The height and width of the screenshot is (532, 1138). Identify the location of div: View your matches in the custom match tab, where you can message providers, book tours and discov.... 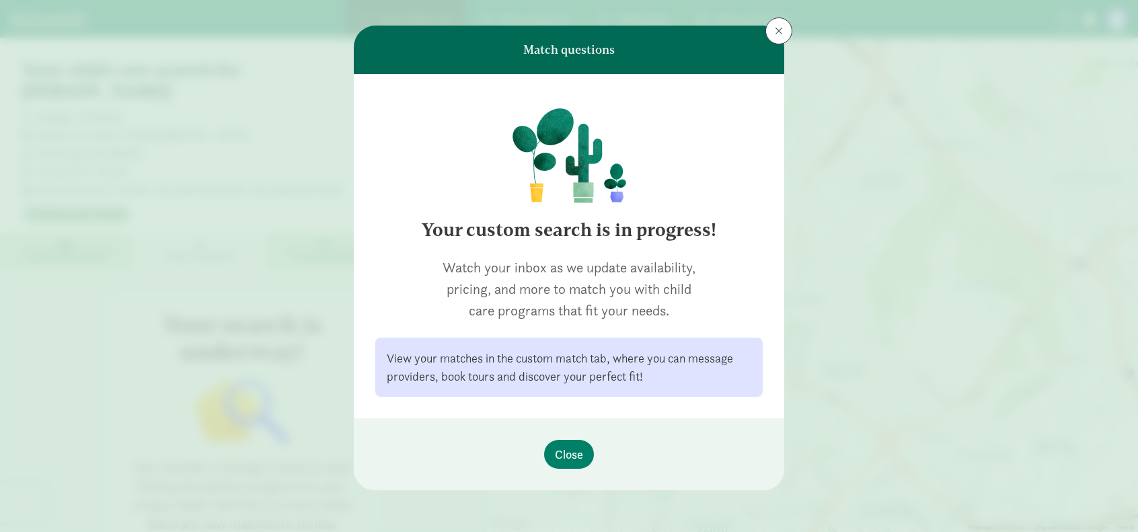
(569, 367).